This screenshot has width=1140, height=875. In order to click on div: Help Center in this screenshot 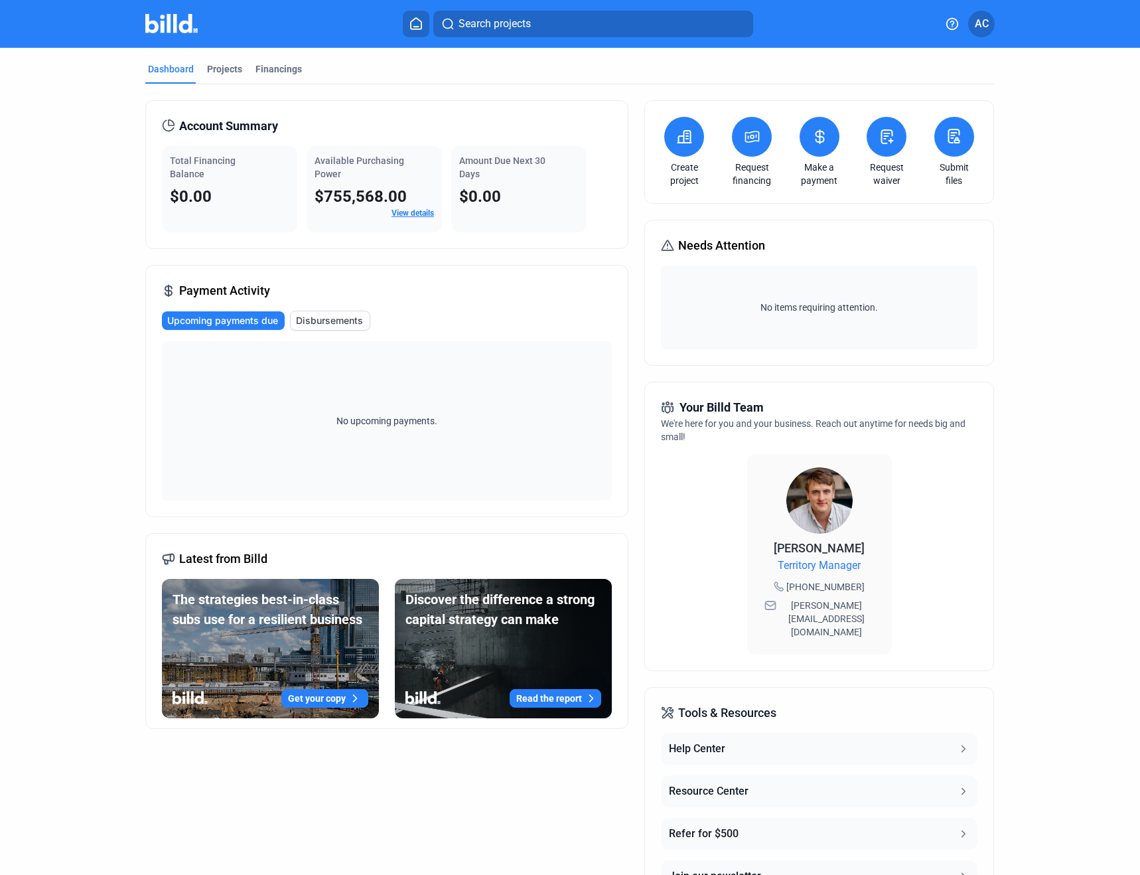, I will do `click(697, 749)`.